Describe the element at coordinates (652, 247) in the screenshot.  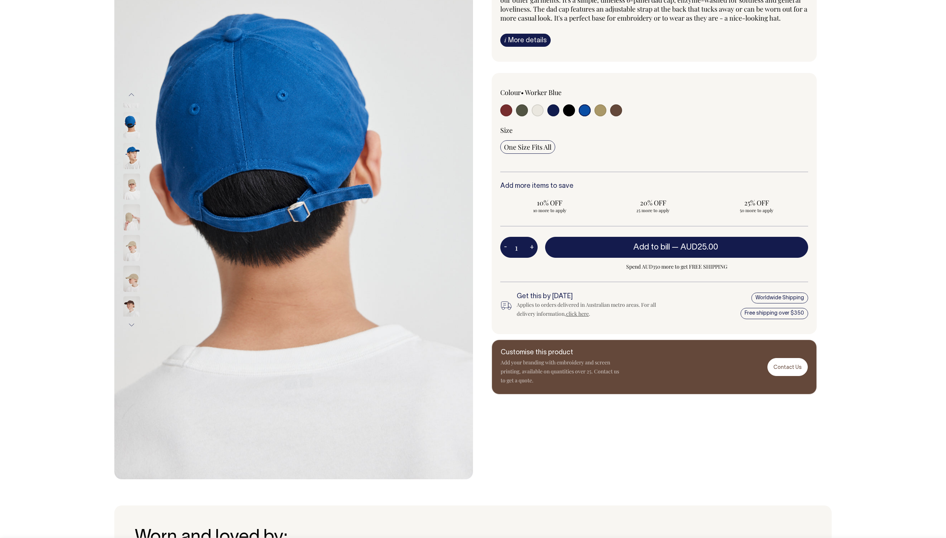
I see `span: Add to bill` at that location.